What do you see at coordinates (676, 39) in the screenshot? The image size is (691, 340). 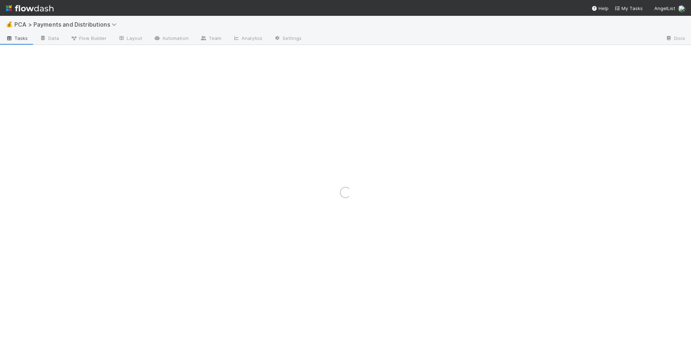 I see `a: Docs` at bounding box center [676, 39].